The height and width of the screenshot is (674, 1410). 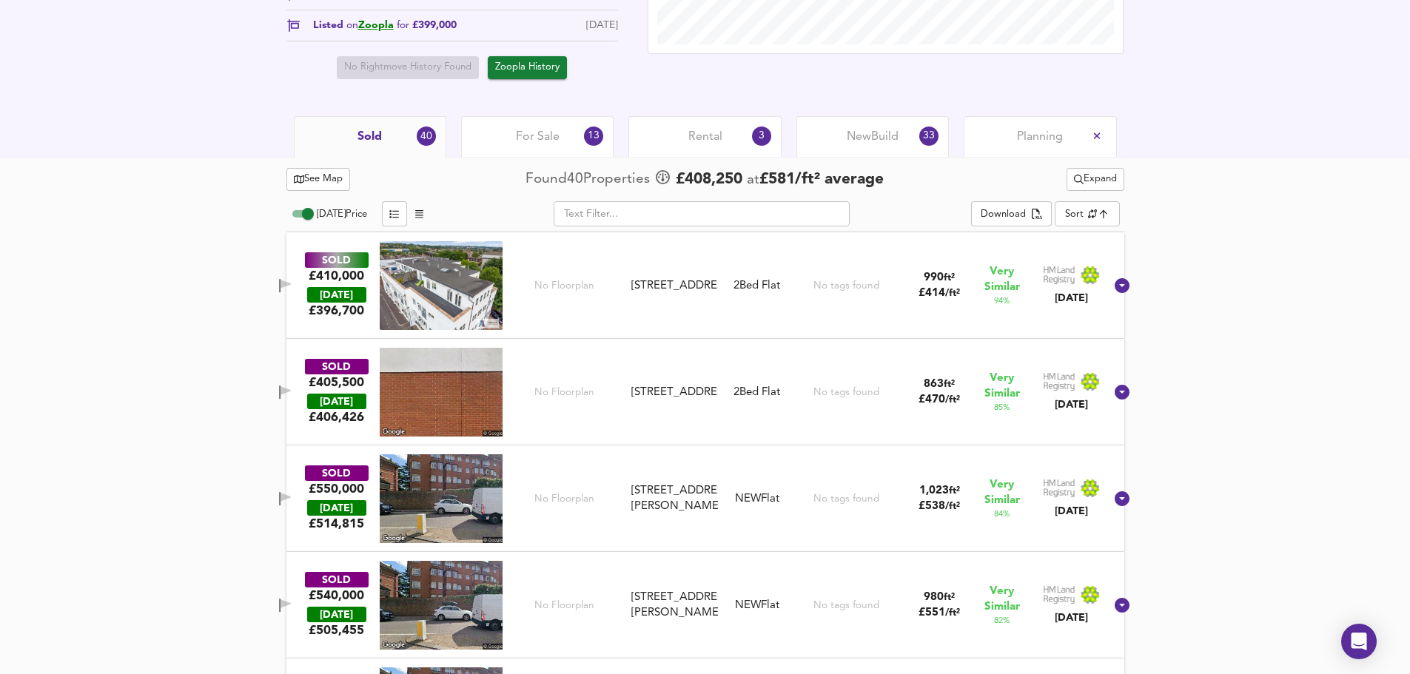 What do you see at coordinates (761, 135) in the screenshot?
I see `div: 3` at bounding box center [761, 135].